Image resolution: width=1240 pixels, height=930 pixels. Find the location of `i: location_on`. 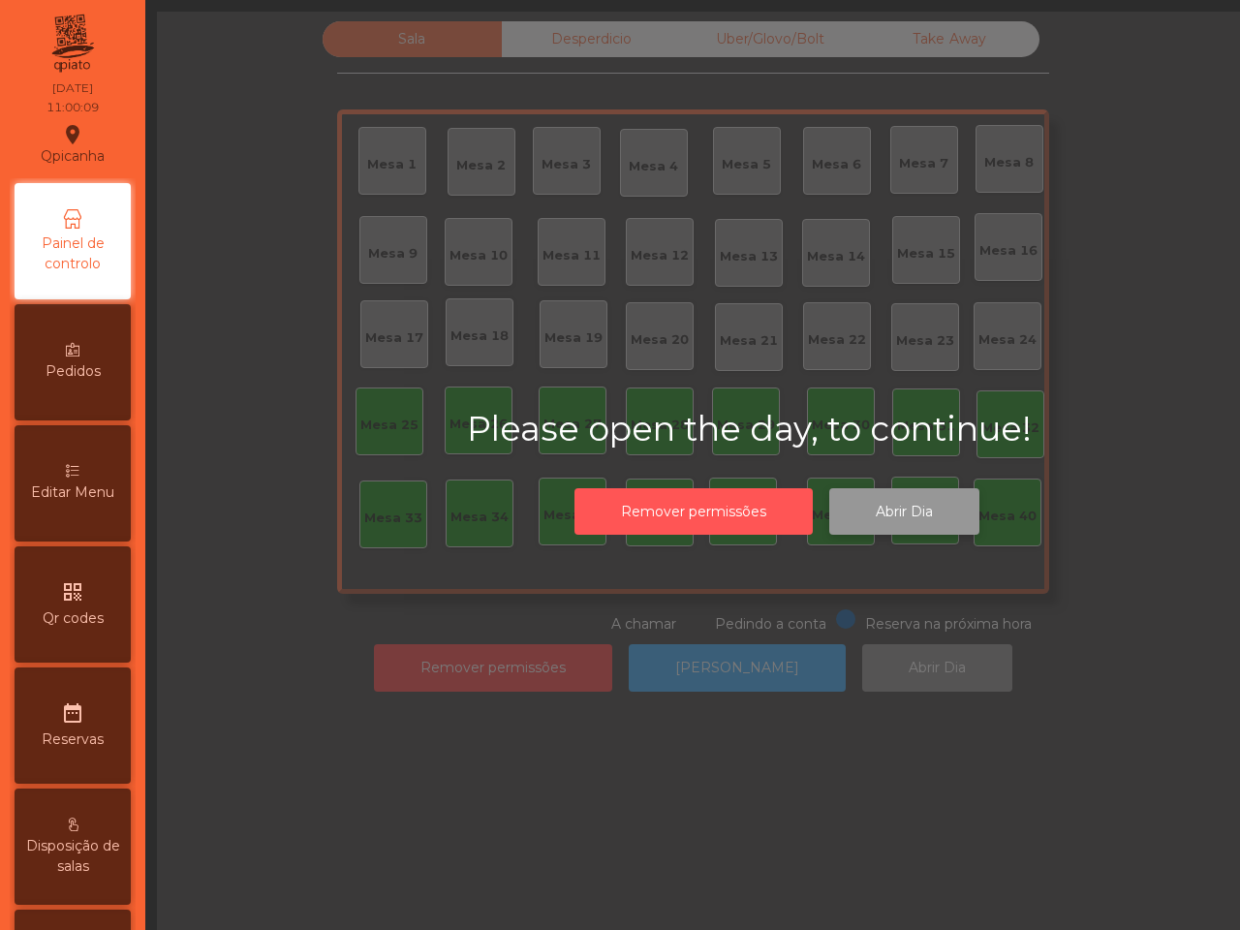

i: location_on is located at coordinates (73, 135).